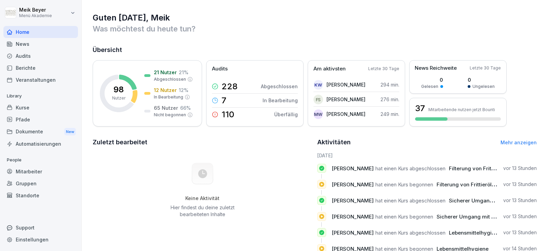 The height and width of the screenshot is (251, 547). I want to click on p: Am aktivsten, so click(329, 69).